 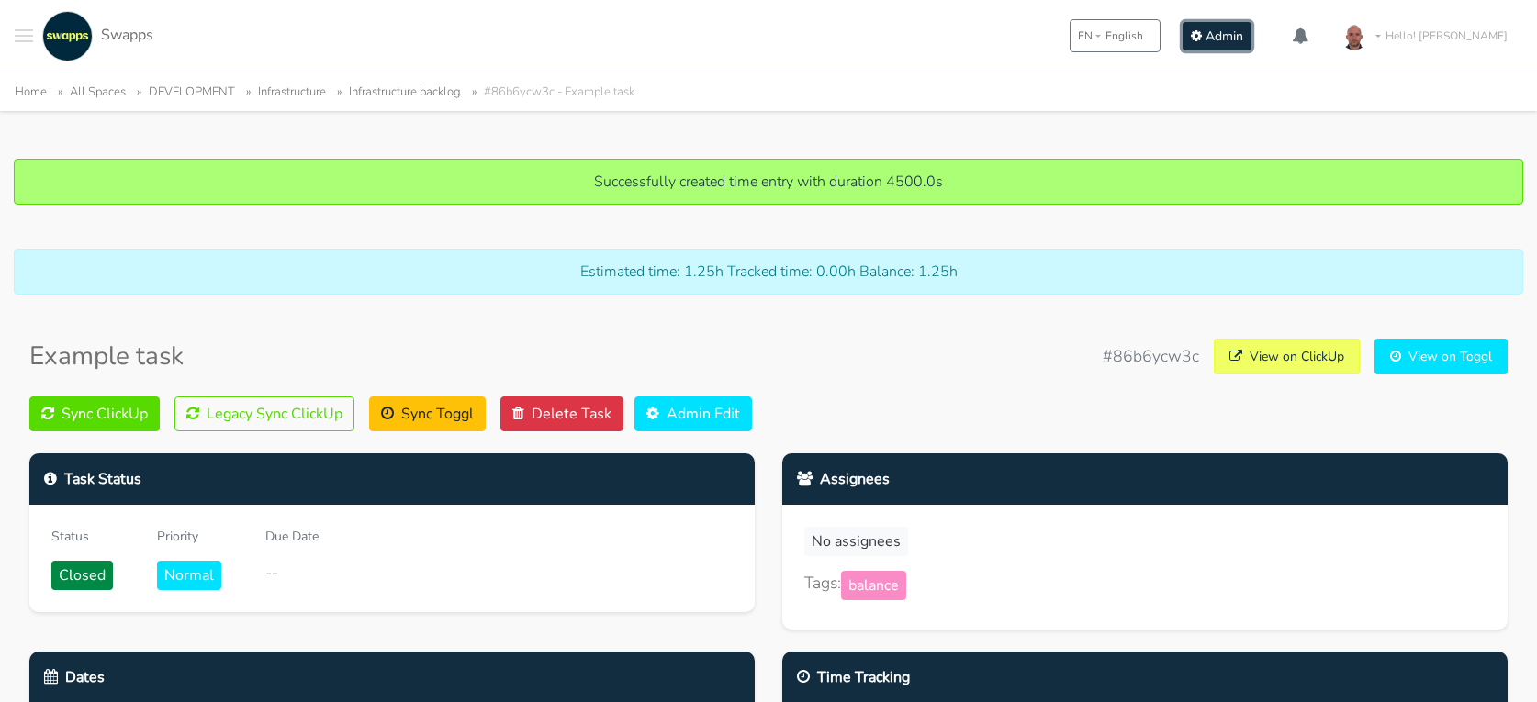 What do you see at coordinates (1354, 36) in the screenshot?
I see `img: foto-andres-documento.jpeg` at bounding box center [1354, 36].